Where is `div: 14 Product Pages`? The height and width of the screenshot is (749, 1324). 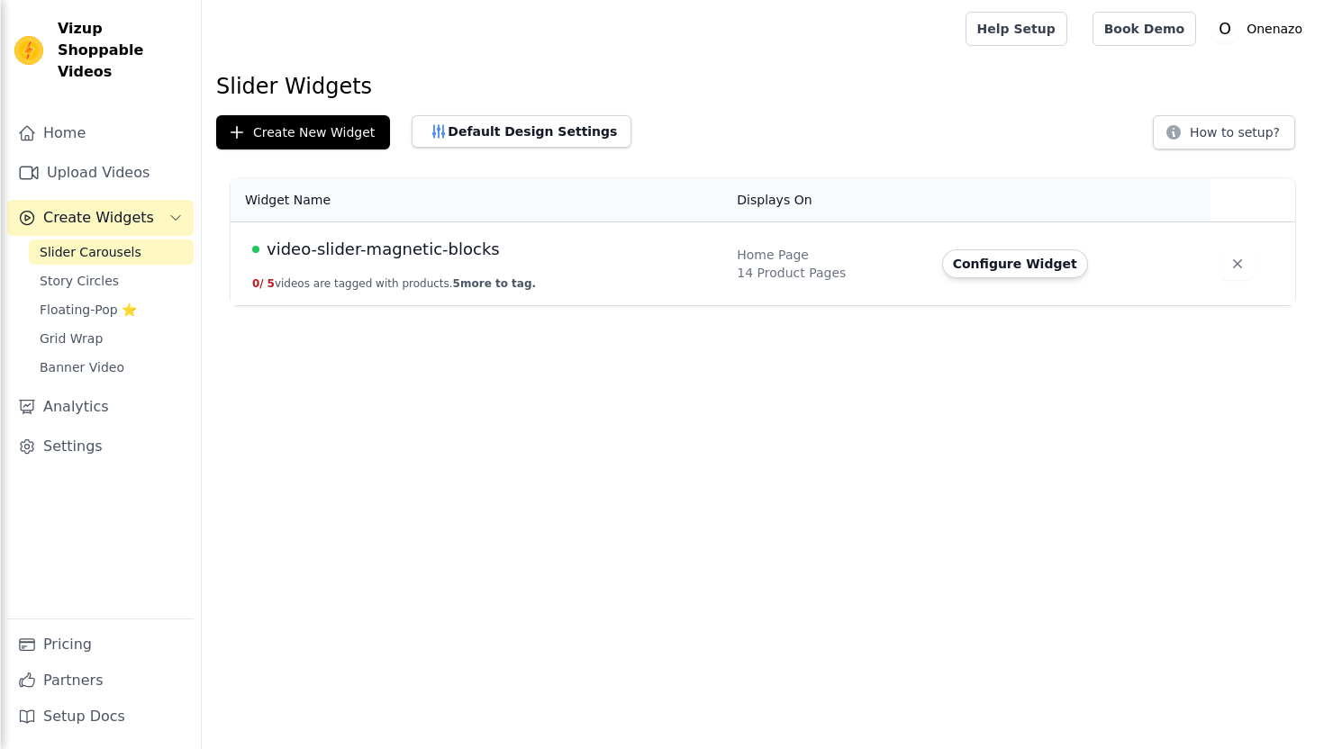 div: 14 Product Pages is located at coordinates (828, 273).